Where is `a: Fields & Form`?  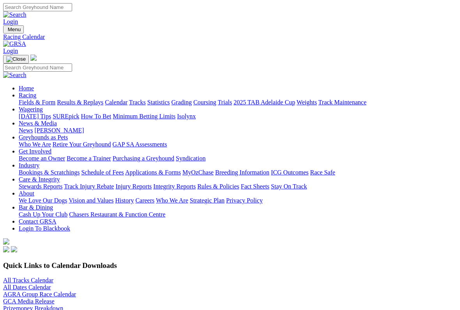
a: Fields & Form is located at coordinates (37, 102).